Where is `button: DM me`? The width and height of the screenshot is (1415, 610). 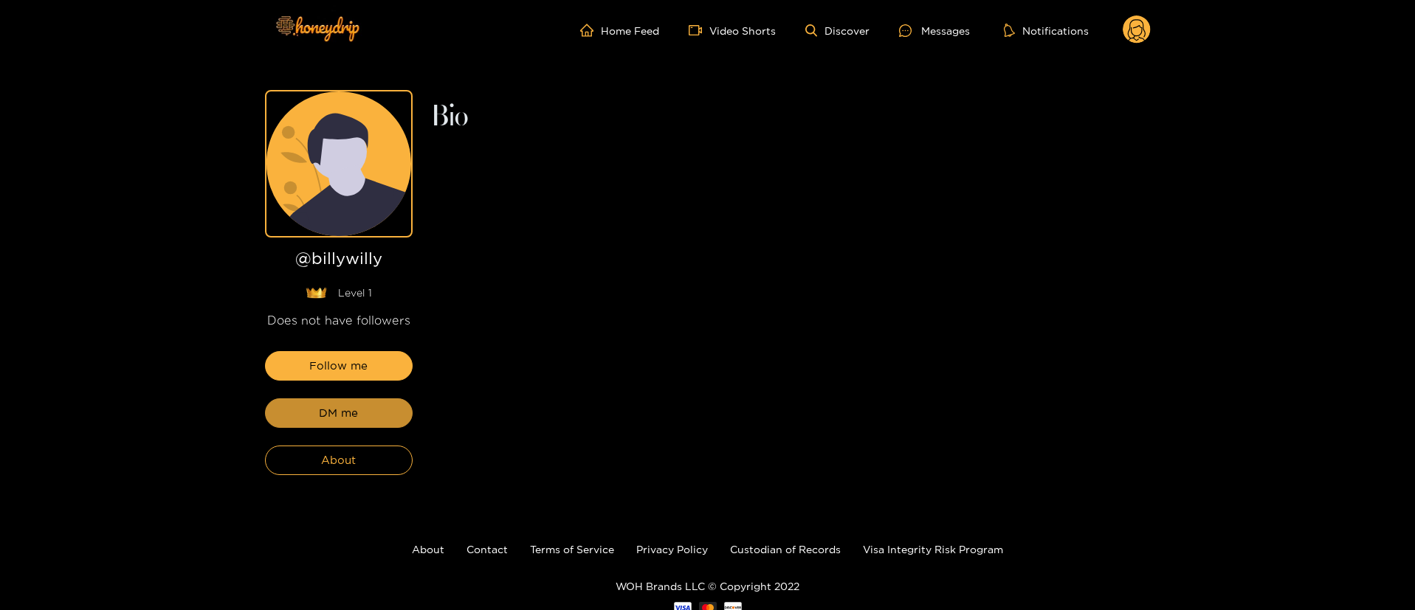
button: DM me is located at coordinates (339, 413).